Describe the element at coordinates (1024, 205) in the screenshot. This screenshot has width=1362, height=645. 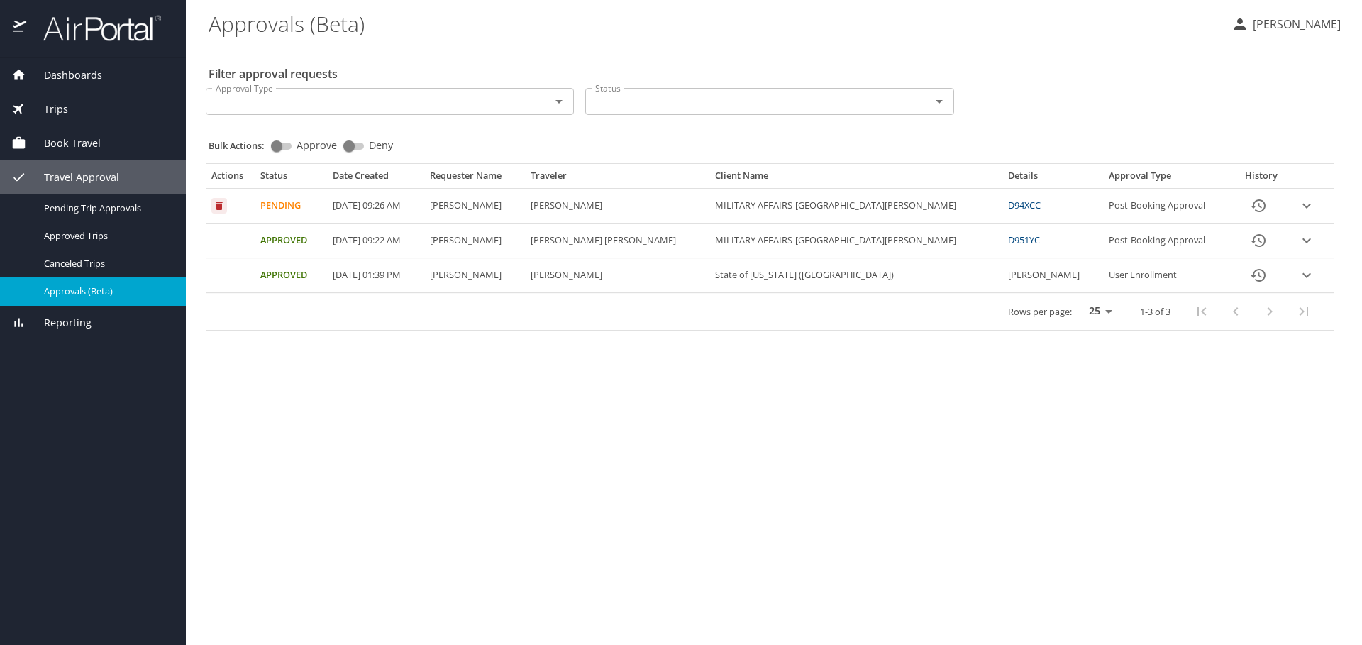
I see `a: D94XCC` at that location.